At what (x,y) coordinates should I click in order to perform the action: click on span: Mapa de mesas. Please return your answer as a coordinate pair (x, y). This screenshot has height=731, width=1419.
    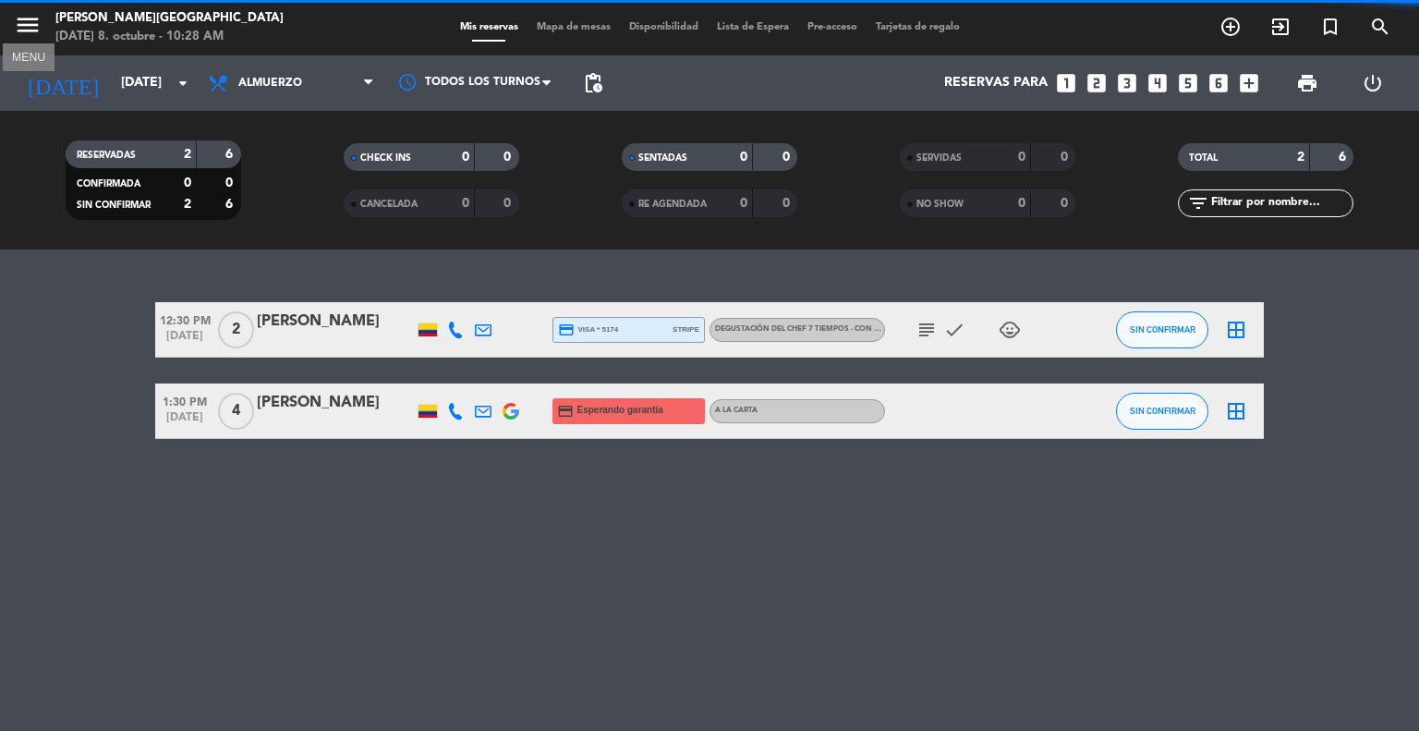
    Looking at the image, I should click on (574, 27).